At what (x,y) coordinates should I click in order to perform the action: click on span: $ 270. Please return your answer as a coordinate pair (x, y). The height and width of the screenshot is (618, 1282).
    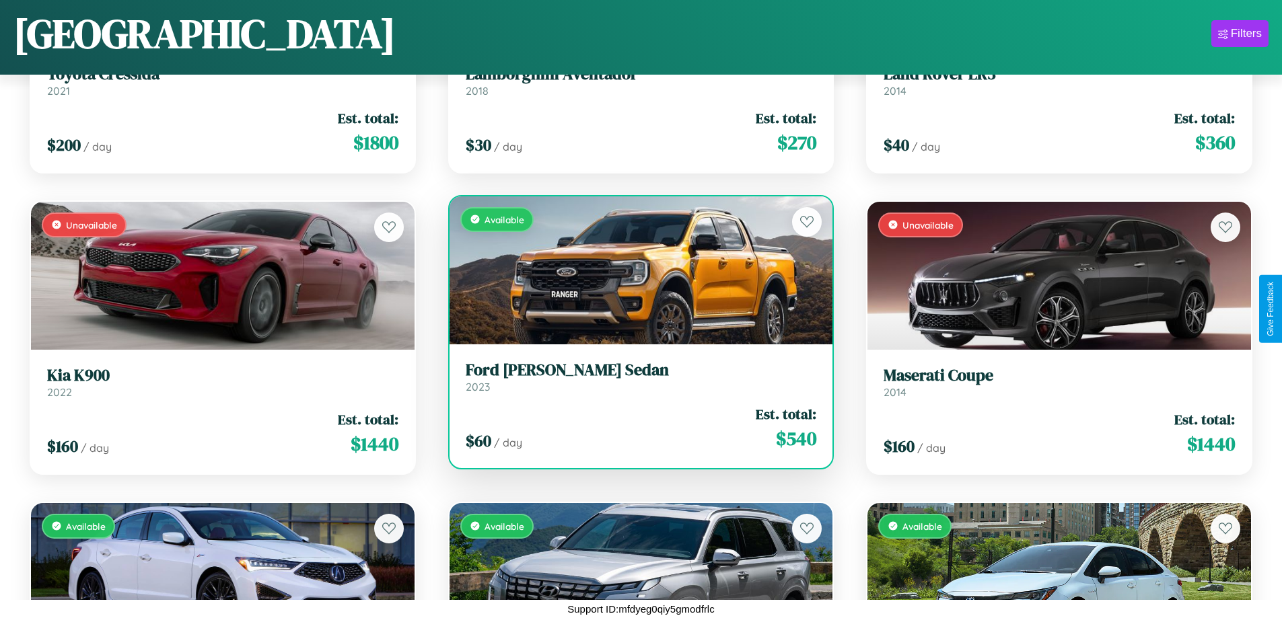
    Looking at the image, I should click on (797, 143).